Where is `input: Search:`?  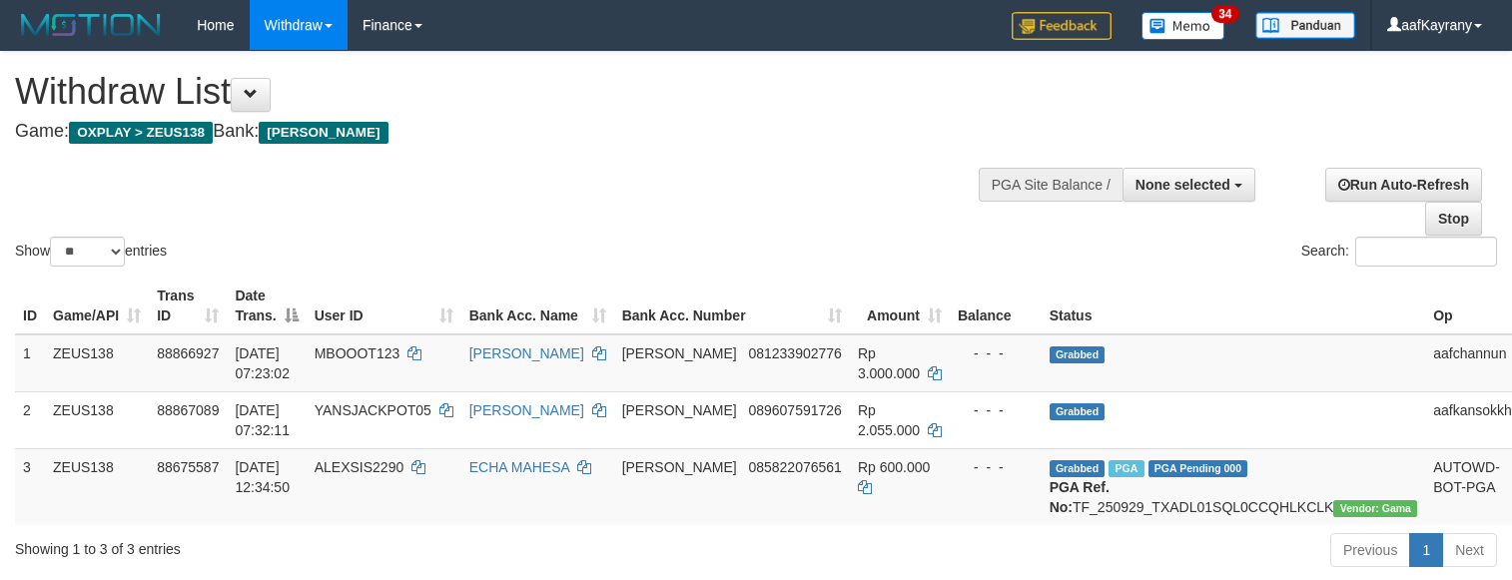
input: Search: is located at coordinates (1426, 252).